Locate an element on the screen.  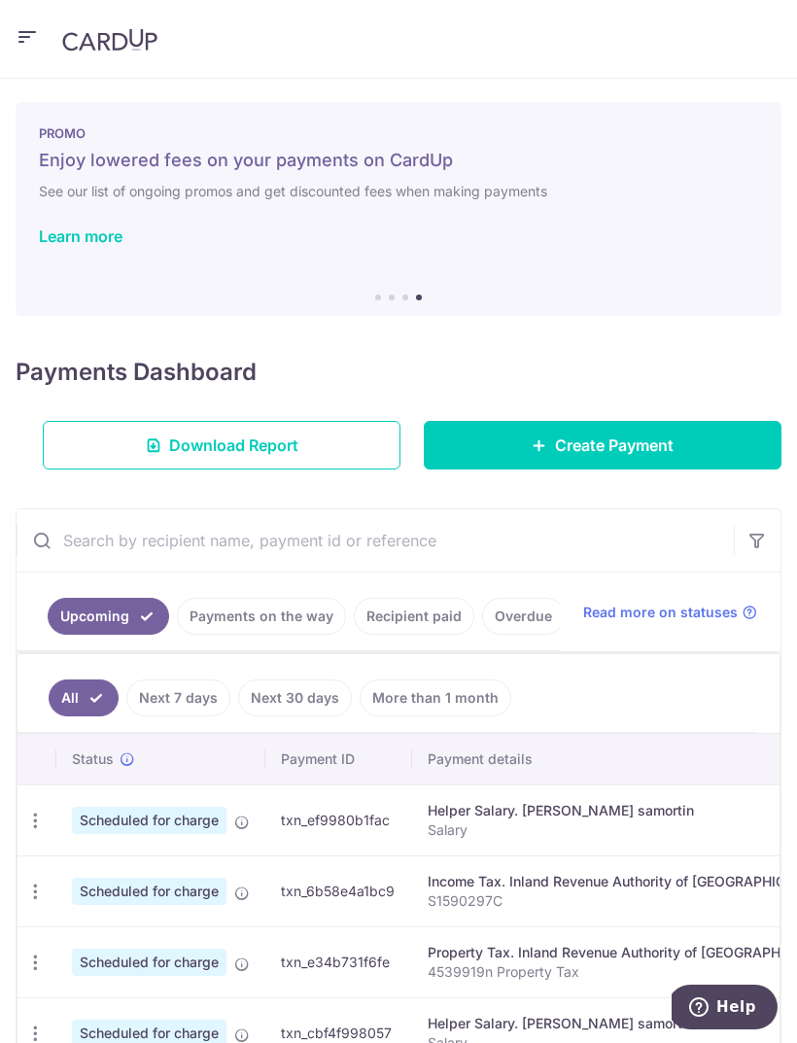
a: Learn more is located at coordinates (81, 236).